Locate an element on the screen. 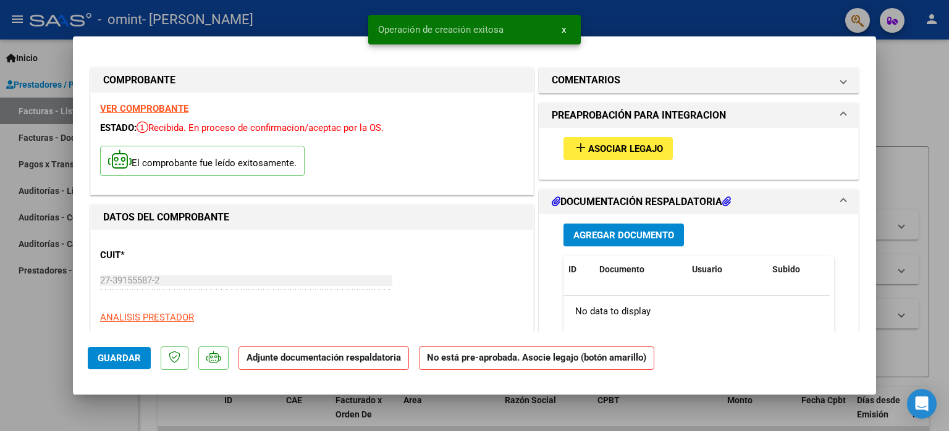 The height and width of the screenshot is (431, 949). button: x is located at coordinates (563, 30).